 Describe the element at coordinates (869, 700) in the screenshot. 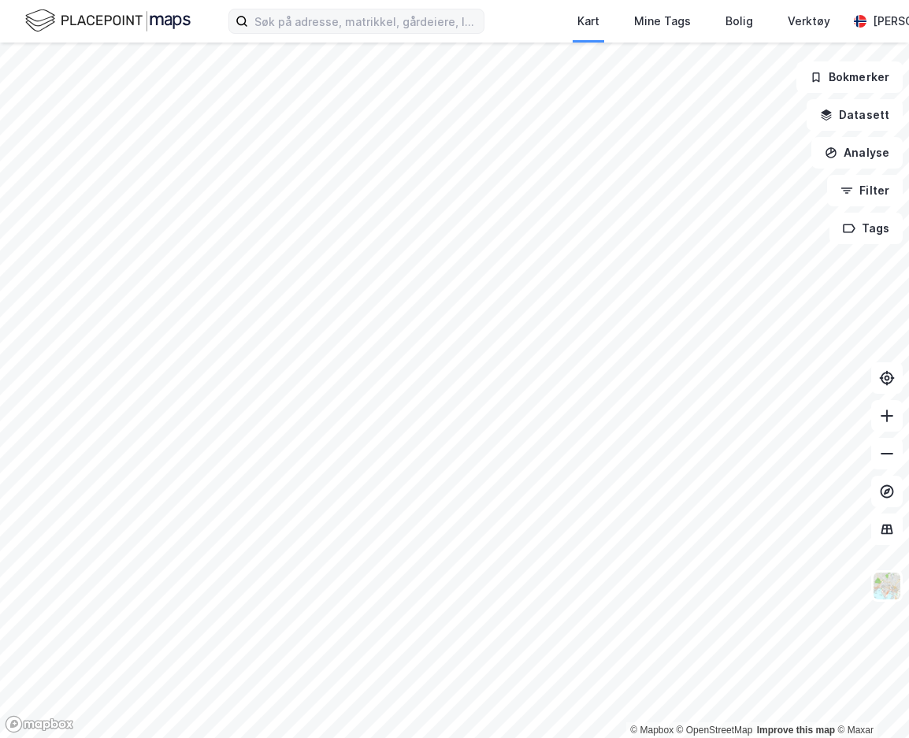

I see `div: Chat Widget` at that location.